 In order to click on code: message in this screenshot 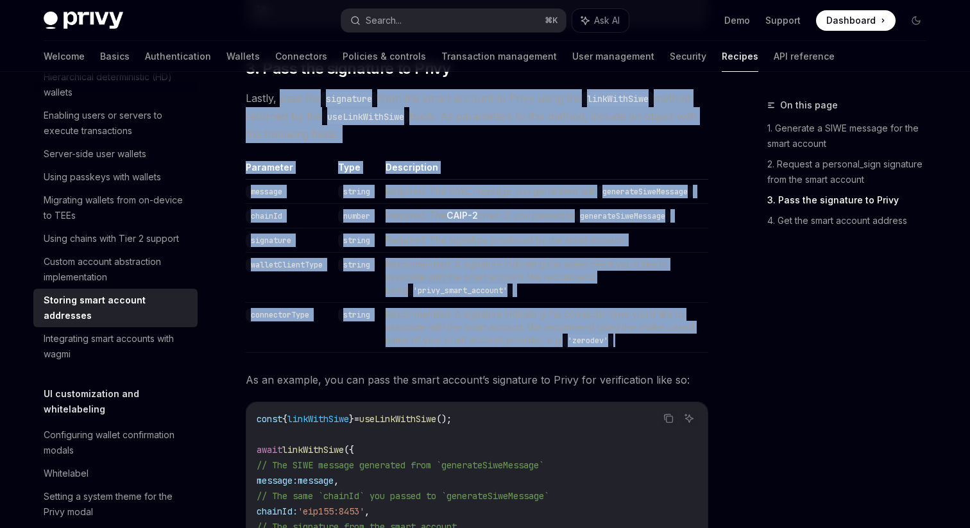, I will do `click(266, 192)`.